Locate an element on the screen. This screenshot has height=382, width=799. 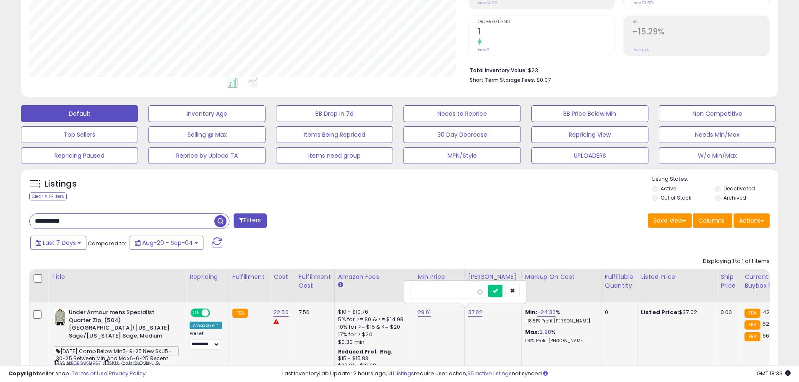
button: Needs to Reprice is located at coordinates (462, 114).